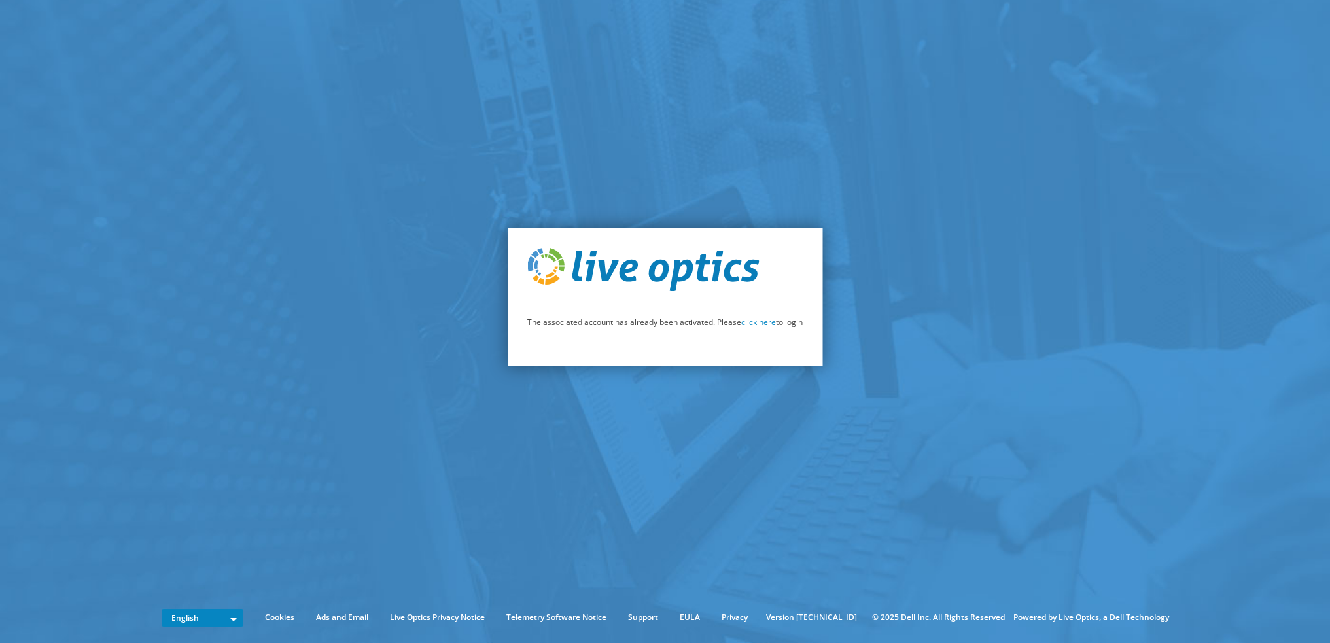 This screenshot has width=1330, height=643. What do you see at coordinates (735, 618) in the screenshot?
I see `a: Privacy` at bounding box center [735, 618].